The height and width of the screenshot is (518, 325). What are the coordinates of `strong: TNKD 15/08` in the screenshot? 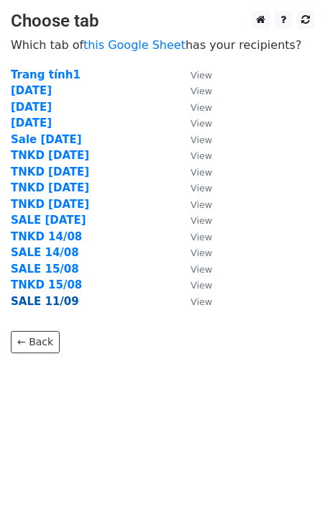 It's located at (46, 285).